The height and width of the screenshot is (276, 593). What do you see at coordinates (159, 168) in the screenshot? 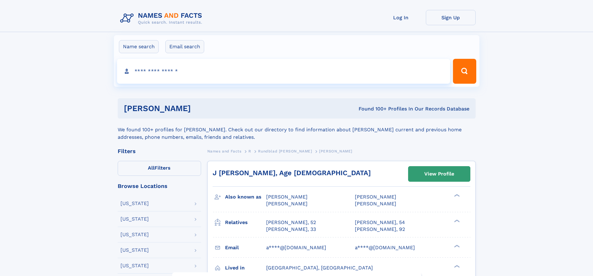
I see `label: Filters` at bounding box center [159, 168].